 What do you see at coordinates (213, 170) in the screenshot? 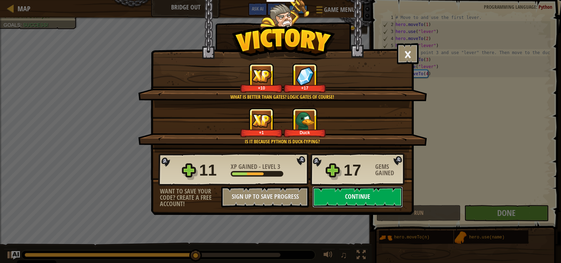
I see `div: 11` at bounding box center [213, 170].